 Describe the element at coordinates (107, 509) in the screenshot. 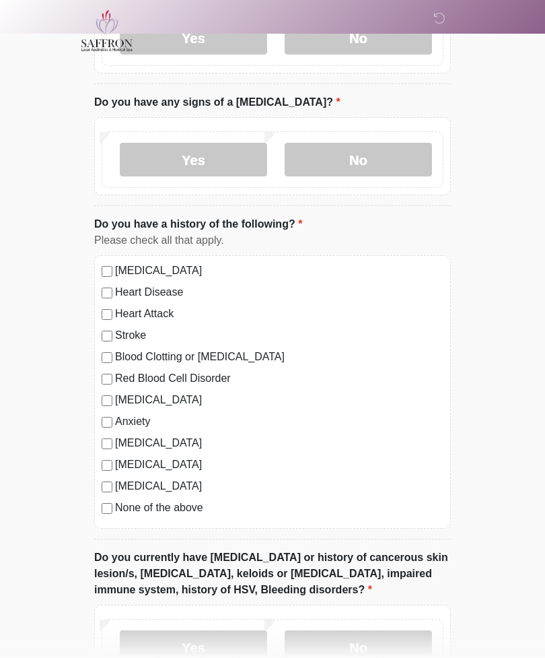

I see `input: None of the above` at that location.